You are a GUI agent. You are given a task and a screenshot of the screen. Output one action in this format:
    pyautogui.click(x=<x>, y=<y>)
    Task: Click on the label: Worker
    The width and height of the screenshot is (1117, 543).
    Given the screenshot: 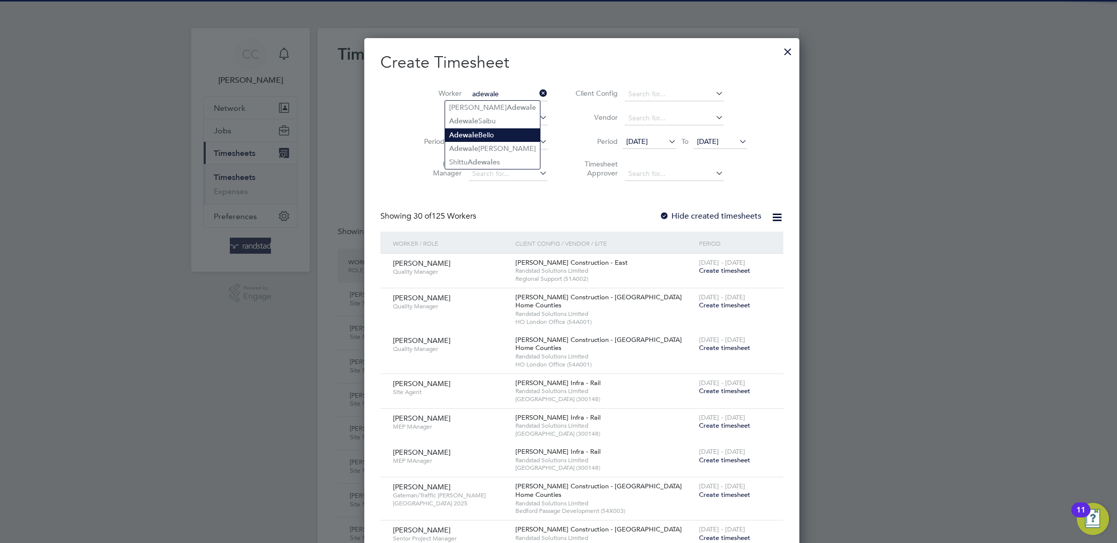 What is the action you would take?
    pyautogui.click(x=439, y=93)
    